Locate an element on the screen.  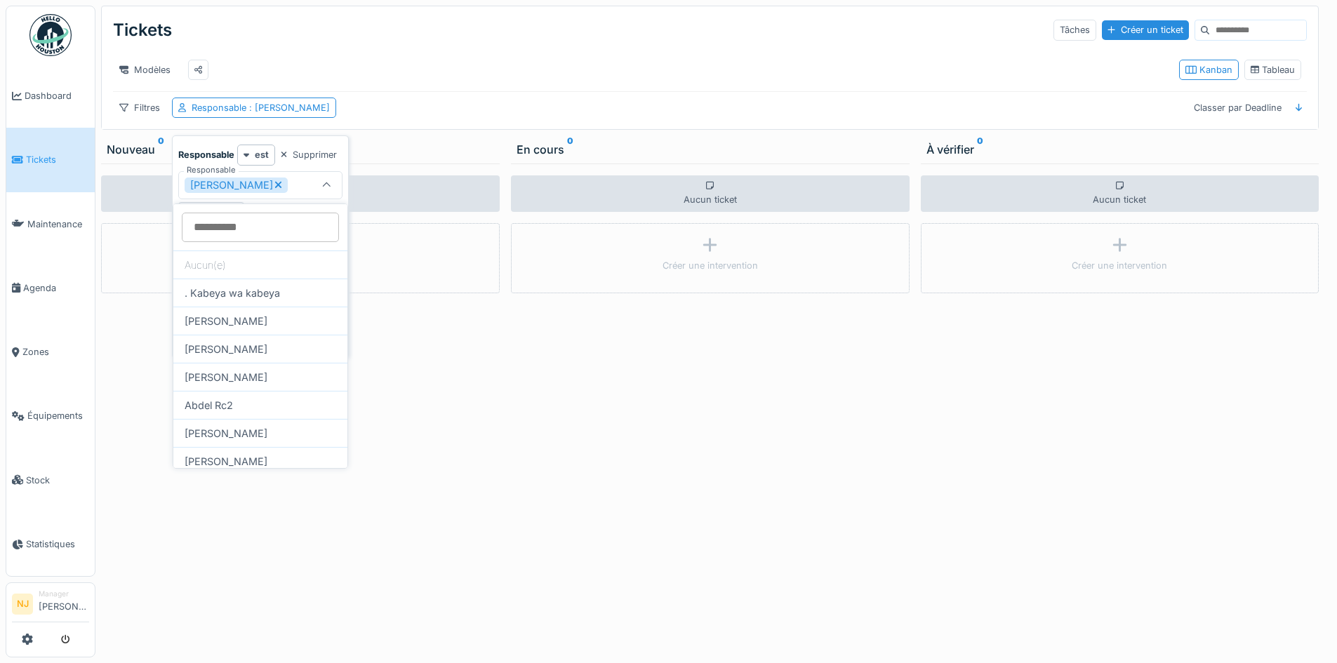
div: Supprimer is located at coordinates (309, 154).